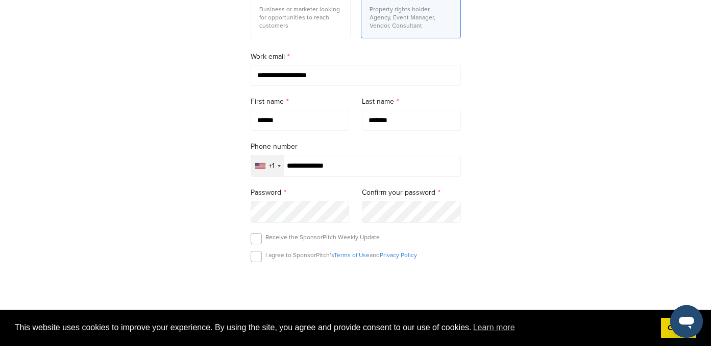 This screenshot has width=711, height=346. Describe the element at coordinates (301, 17) in the screenshot. I see `p: Business or marketer looking for opportunities to reach customers` at that location.